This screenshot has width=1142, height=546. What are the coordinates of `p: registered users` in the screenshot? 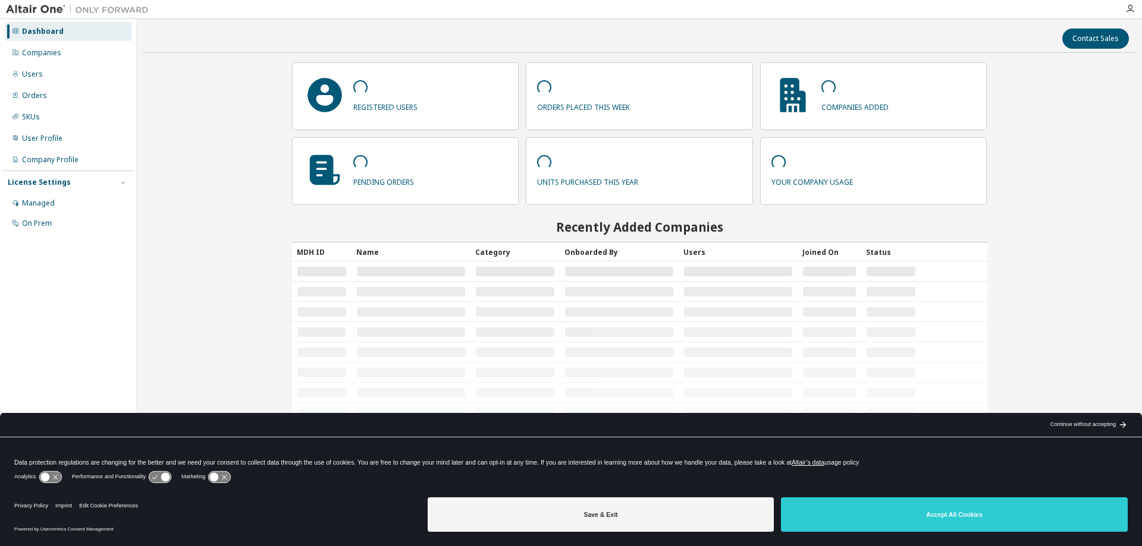 It's located at (385, 105).